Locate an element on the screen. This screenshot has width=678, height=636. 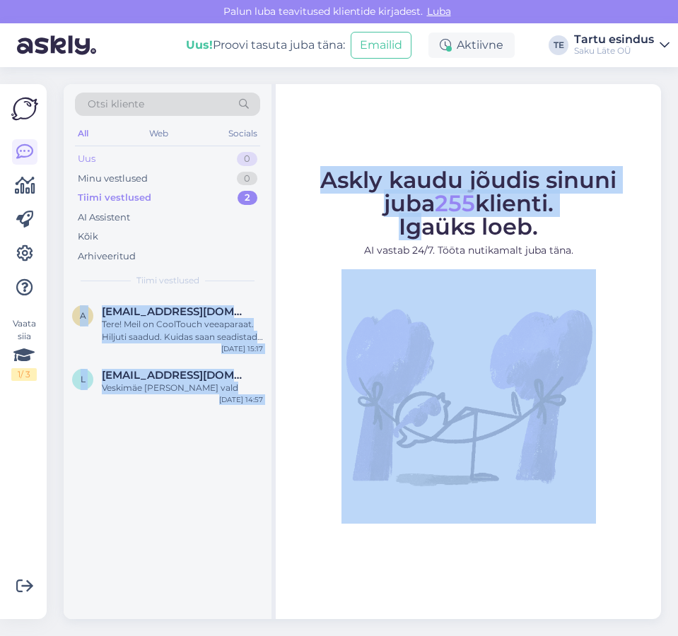
div: Tiimi vestlused is located at coordinates (115, 198).